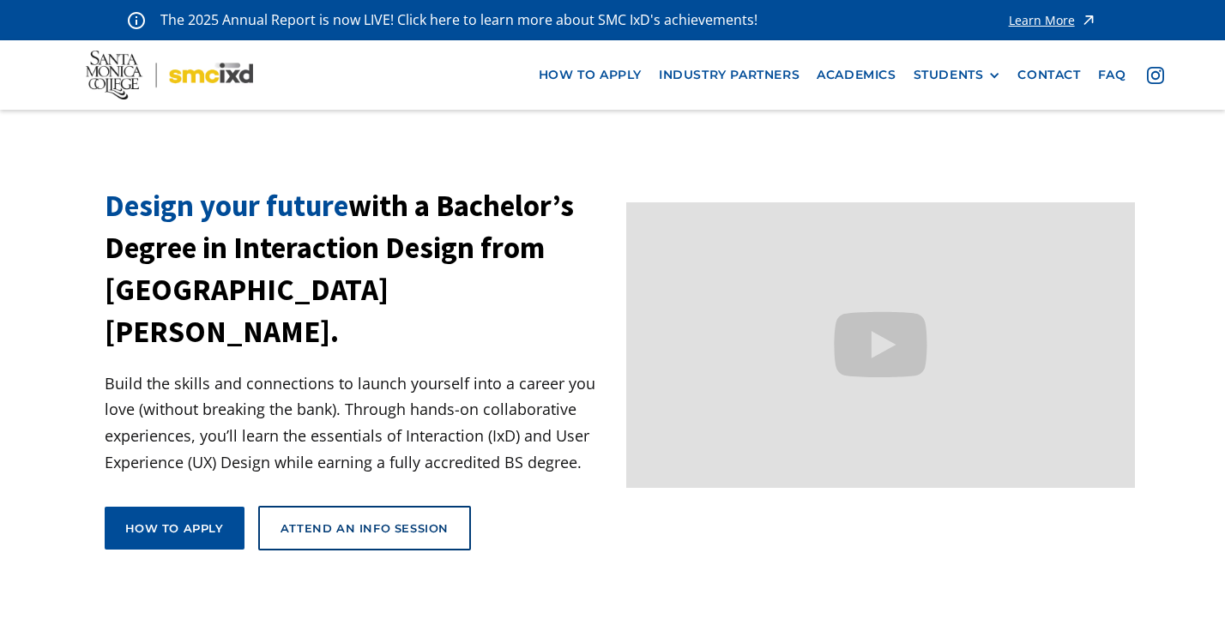 This screenshot has width=1225, height=631. I want to click on img: icon - arrow - alert, so click(1088, 20).